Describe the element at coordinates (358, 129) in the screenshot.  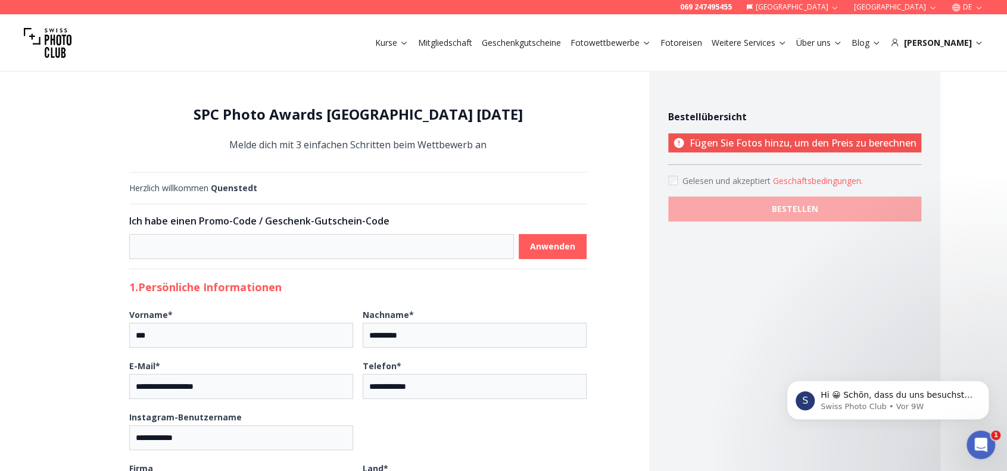
I see `div: Melde dich mit 3 einfachen Schritten beim Wettbewerb an` at that location.